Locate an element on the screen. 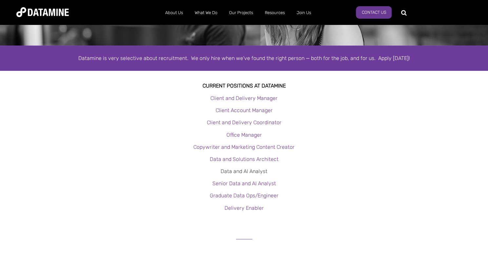 This screenshot has height=276, width=488. a: Client and Delivery Coordinator is located at coordinates (244, 122).